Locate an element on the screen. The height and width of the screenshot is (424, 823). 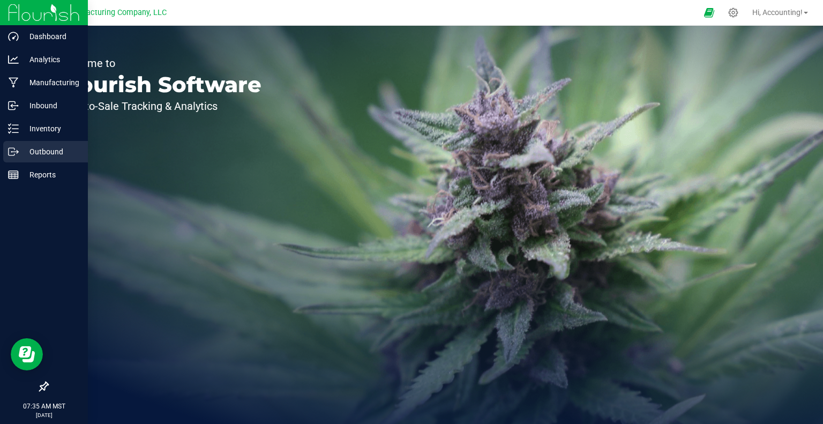
p: Inventory is located at coordinates (51, 129).